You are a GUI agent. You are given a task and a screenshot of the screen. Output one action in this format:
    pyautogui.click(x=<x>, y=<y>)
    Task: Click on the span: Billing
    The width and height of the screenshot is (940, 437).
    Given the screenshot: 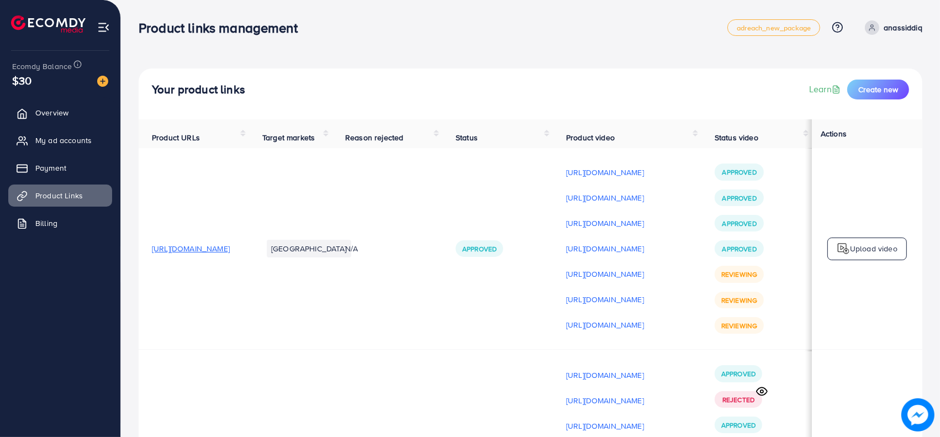 What is the action you would take?
    pyautogui.click(x=46, y=223)
    